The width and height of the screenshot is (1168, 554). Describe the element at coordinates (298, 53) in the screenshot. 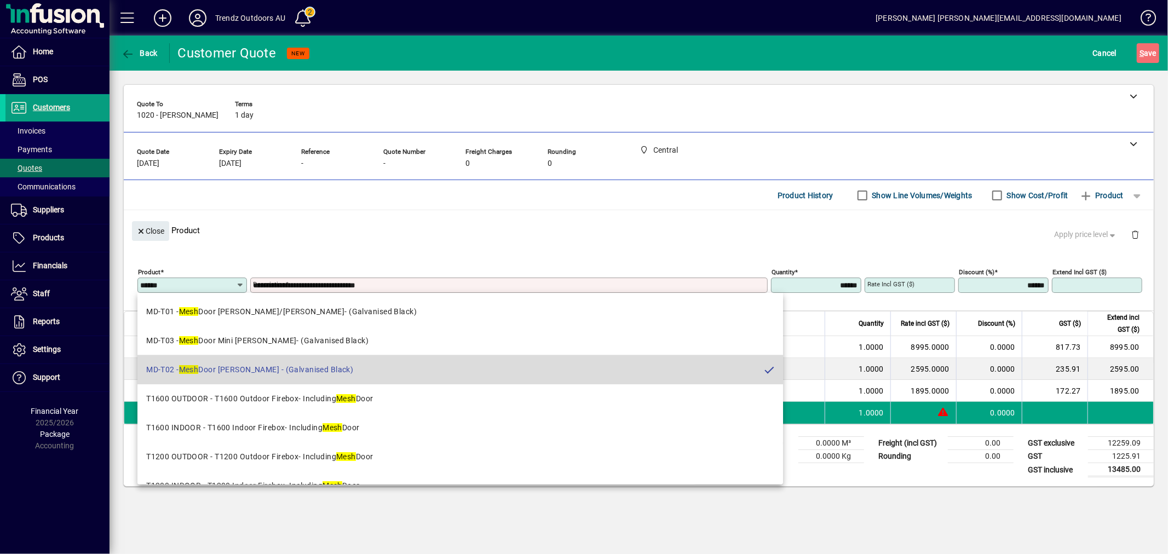

I see `span: NEW` at that location.